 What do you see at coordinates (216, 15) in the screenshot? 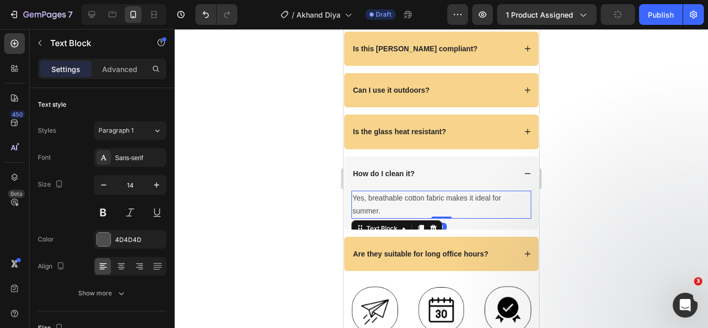
I see `div: Undo/Redo` at bounding box center [216, 15].